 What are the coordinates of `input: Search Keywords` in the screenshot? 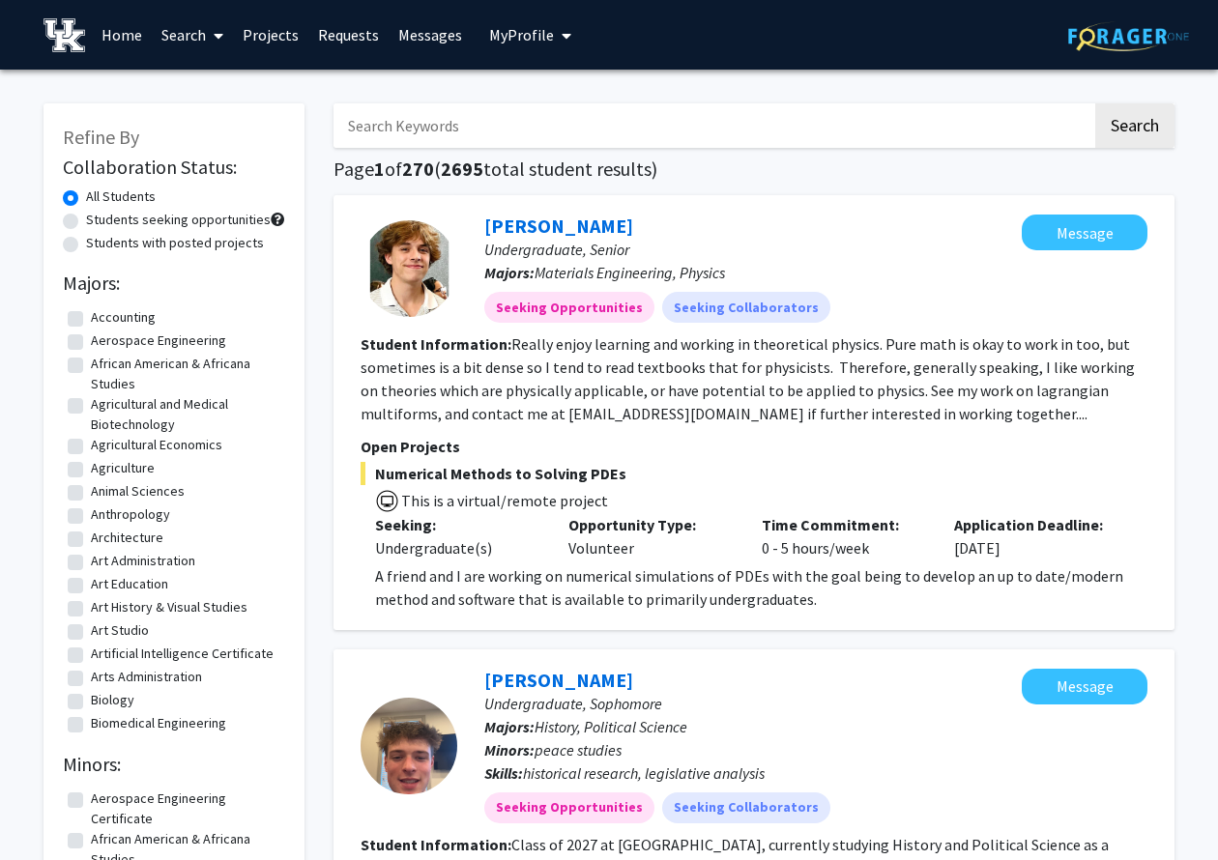 It's located at (712, 126).